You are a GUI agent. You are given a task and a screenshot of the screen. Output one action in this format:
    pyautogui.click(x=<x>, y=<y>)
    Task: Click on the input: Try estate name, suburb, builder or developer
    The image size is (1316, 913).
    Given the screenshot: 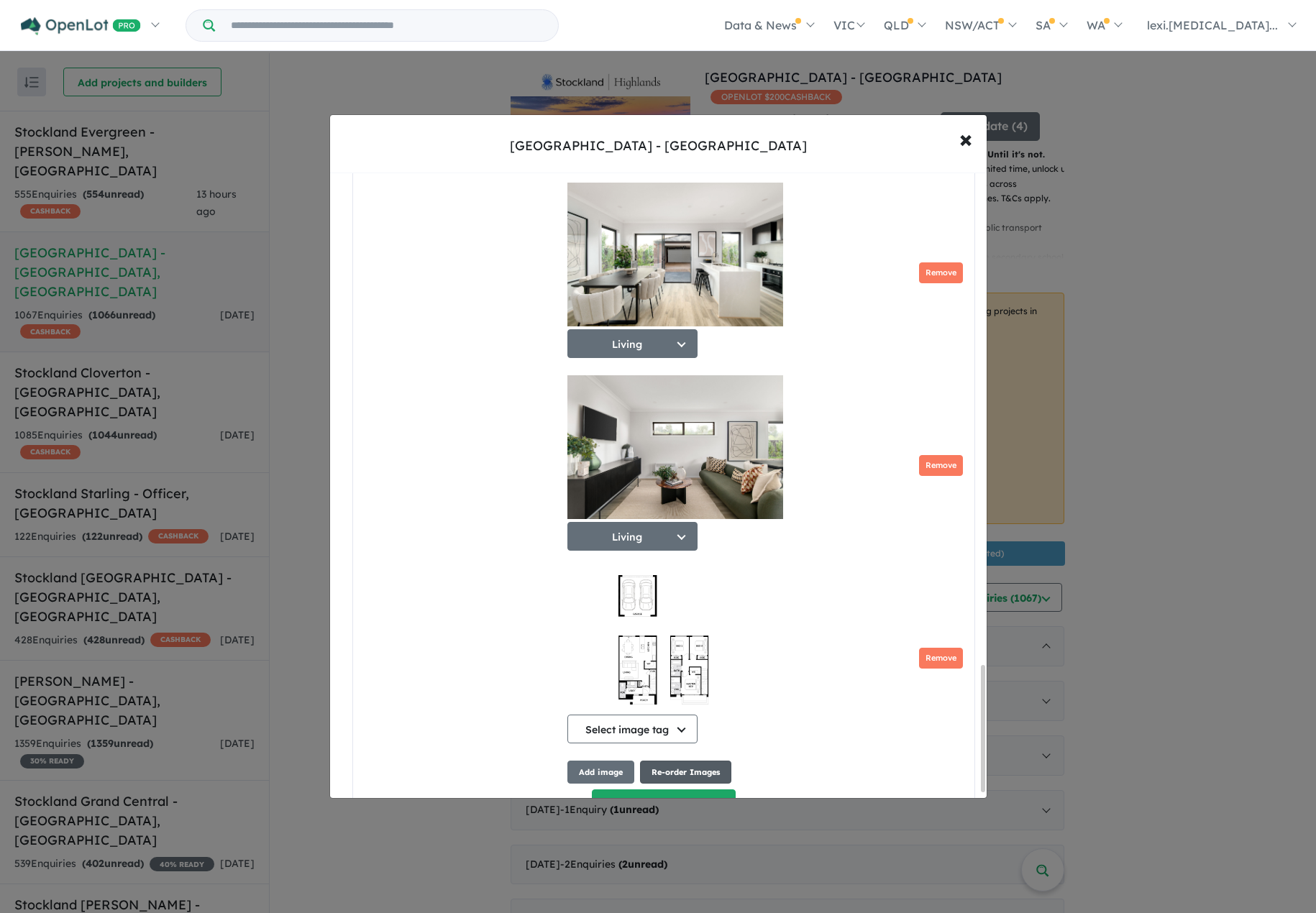 What is the action you would take?
    pyautogui.click(x=386, y=25)
    